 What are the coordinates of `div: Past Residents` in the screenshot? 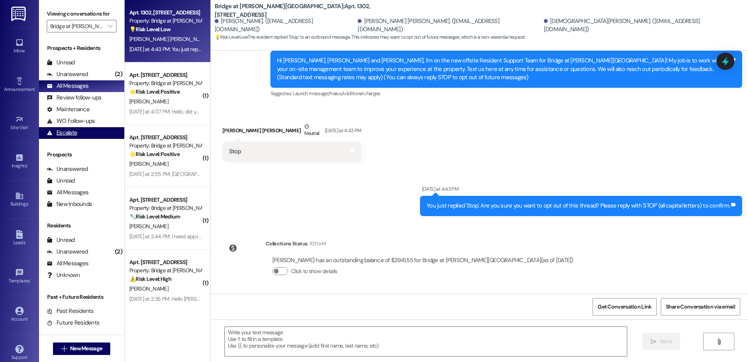 It's located at (70, 311).